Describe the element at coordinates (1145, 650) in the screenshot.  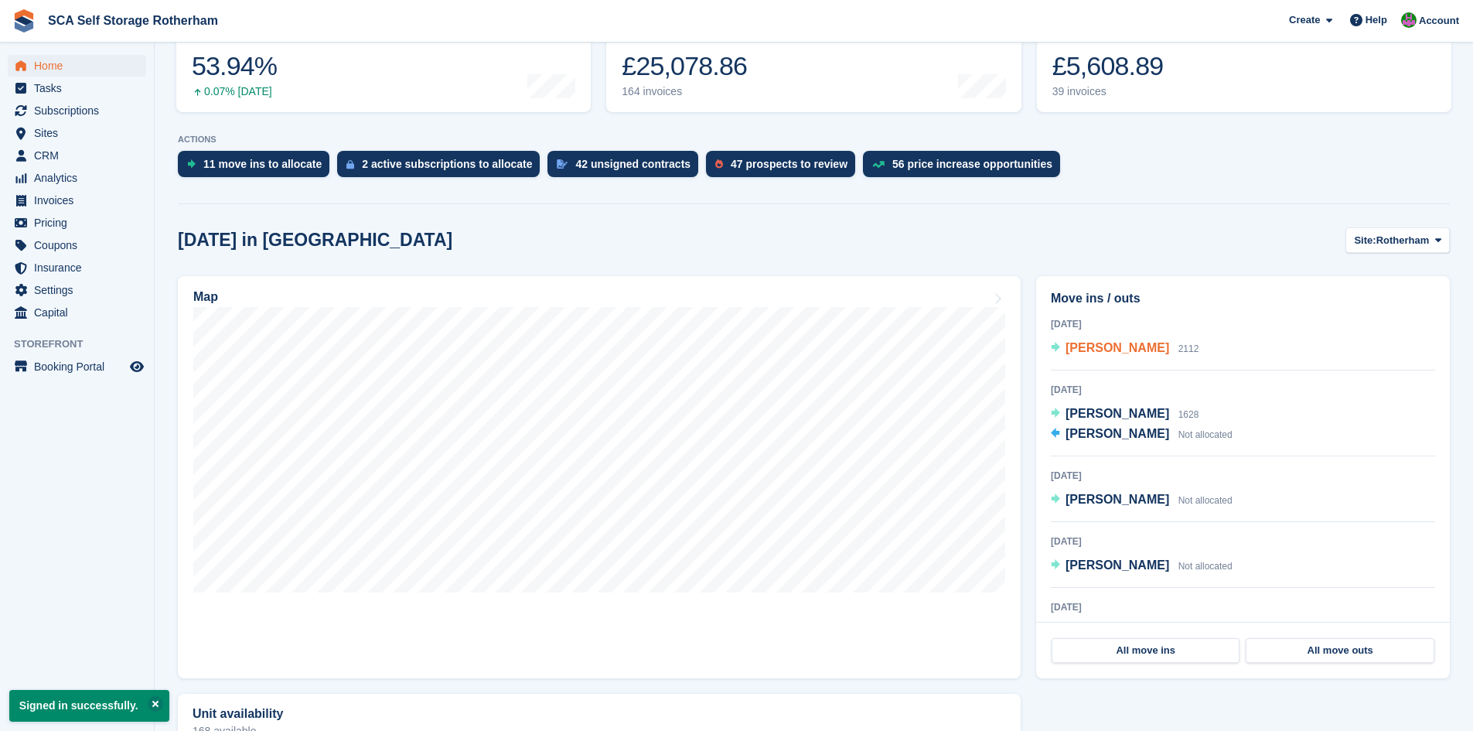
I see `a: All move ins` at that location.